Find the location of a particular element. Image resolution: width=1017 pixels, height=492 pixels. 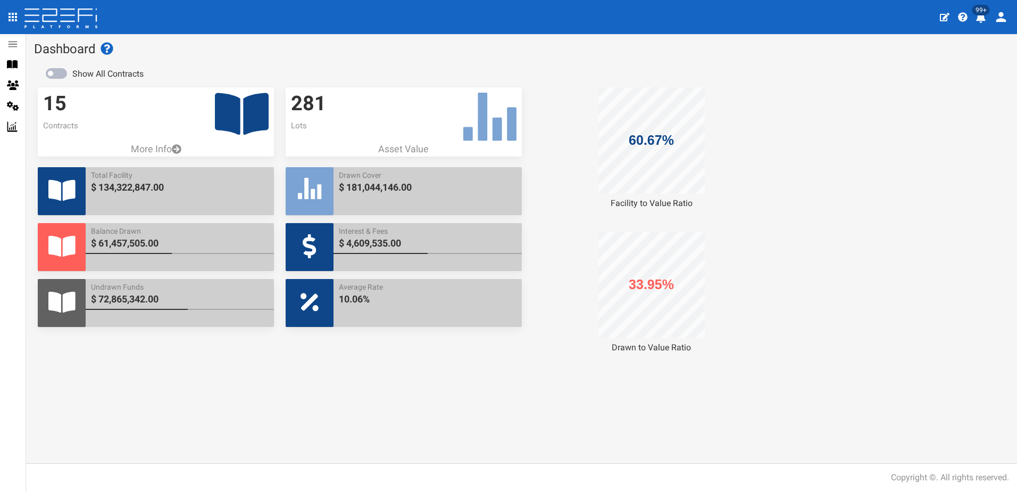

span: $ 181,044,146.00 is located at coordinates (428, 187).